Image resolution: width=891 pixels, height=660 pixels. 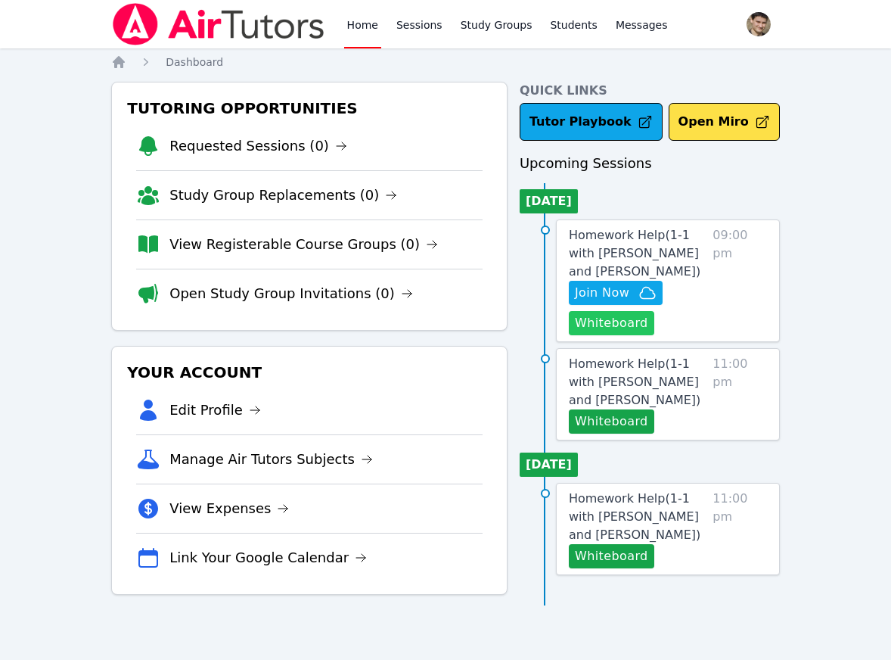 What do you see at coordinates (283, 195) in the screenshot?
I see `a: Study Group Replacements (0)` at bounding box center [283, 195].